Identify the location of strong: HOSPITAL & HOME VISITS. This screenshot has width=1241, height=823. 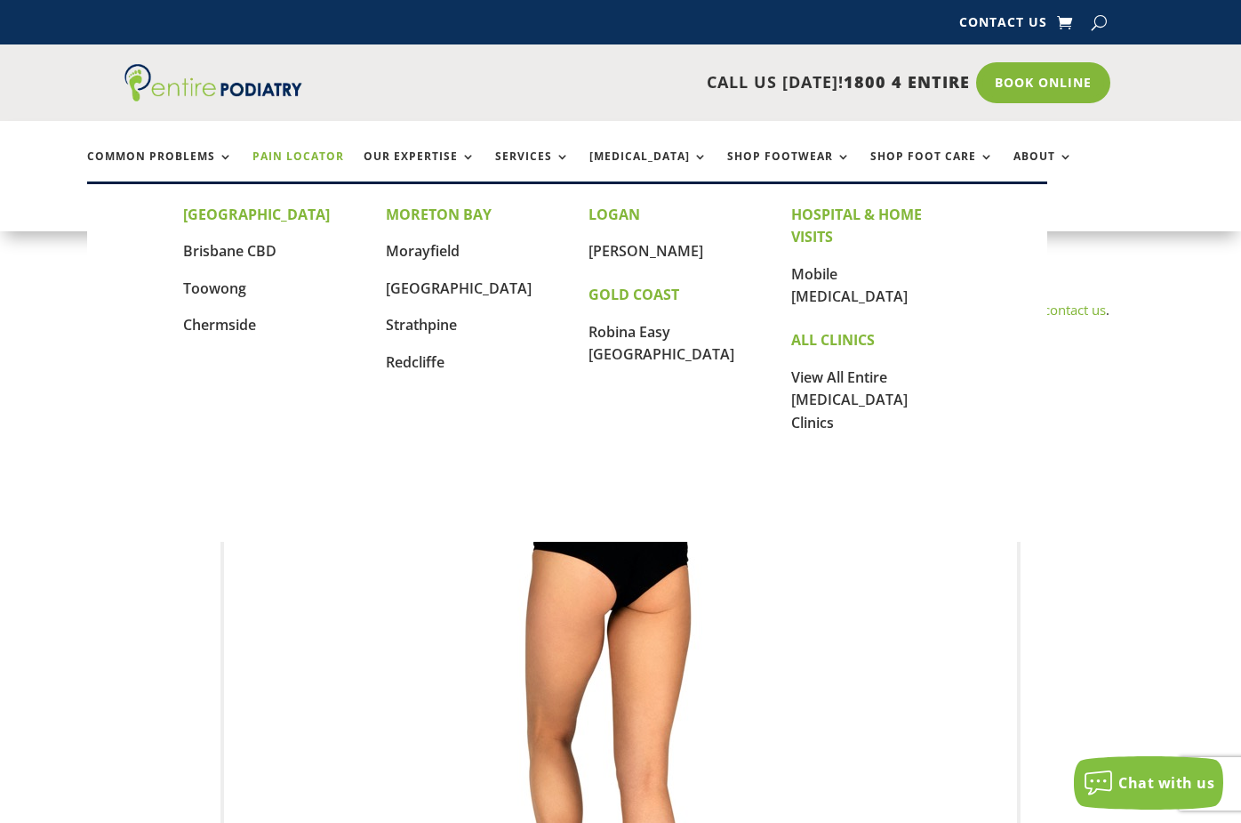
(856, 226).